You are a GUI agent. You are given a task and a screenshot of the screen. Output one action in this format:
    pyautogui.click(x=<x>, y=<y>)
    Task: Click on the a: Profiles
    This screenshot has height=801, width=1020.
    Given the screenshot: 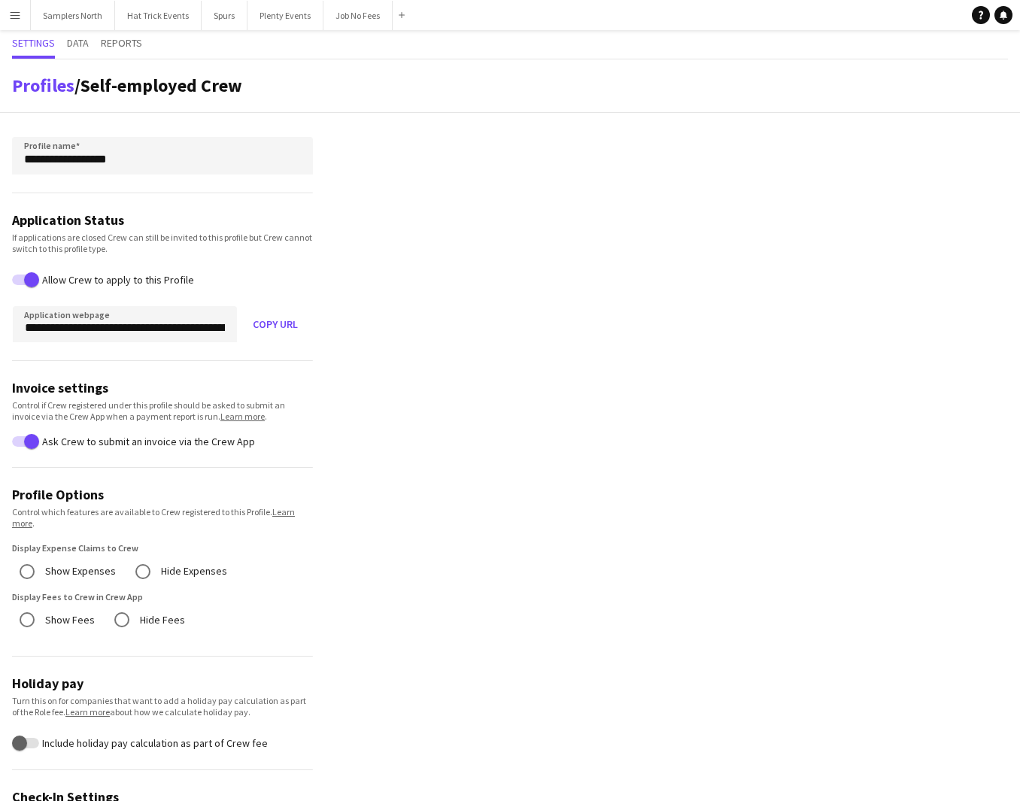 What is the action you would take?
    pyautogui.click(x=43, y=85)
    